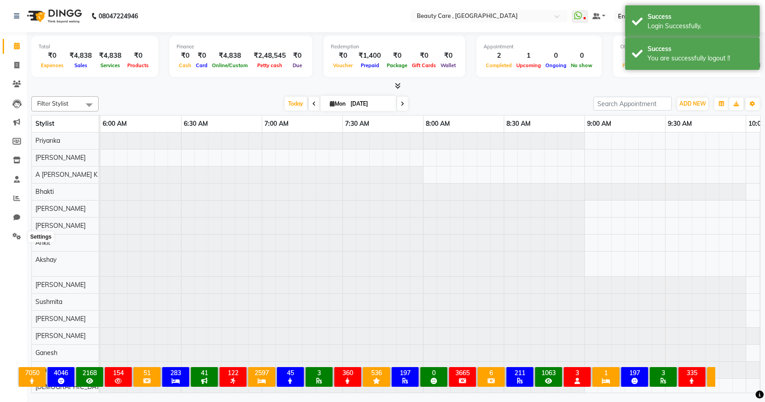 This screenshot has width=765, height=402. I want to click on div: Appointment, so click(539, 47).